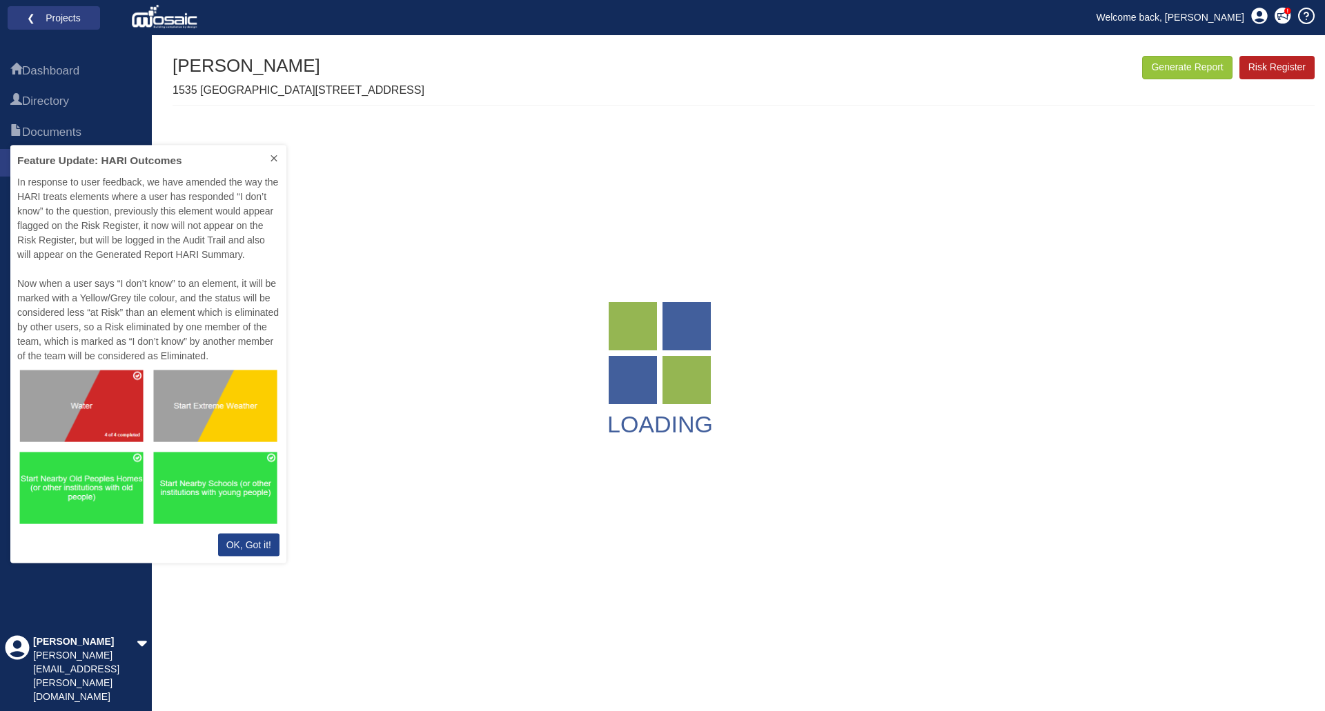  What do you see at coordinates (54, 18) in the screenshot?
I see `a: ❮ Projects` at bounding box center [54, 18].